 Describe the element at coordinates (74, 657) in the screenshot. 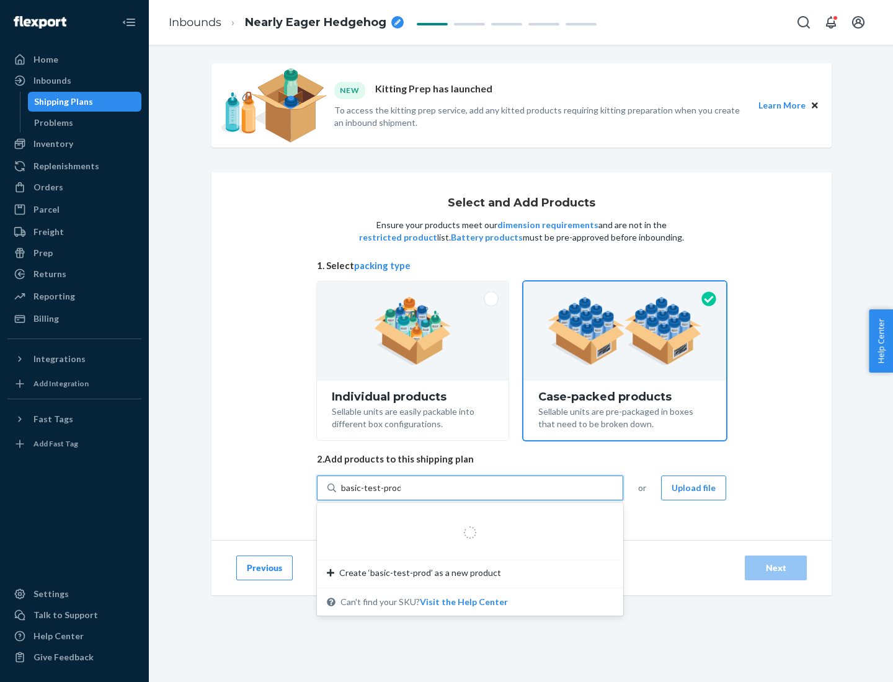

I see `button: Give Feedback` at that location.